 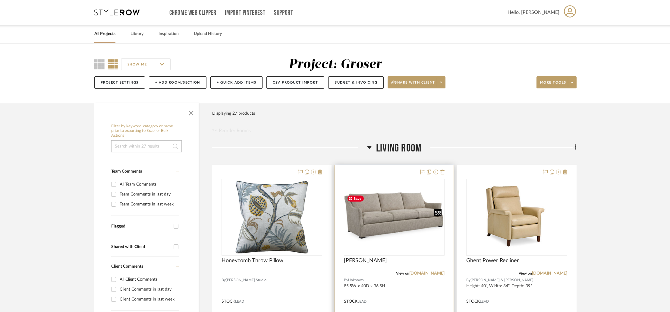 I want to click on button: Budget & Invoicing, so click(x=356, y=82).